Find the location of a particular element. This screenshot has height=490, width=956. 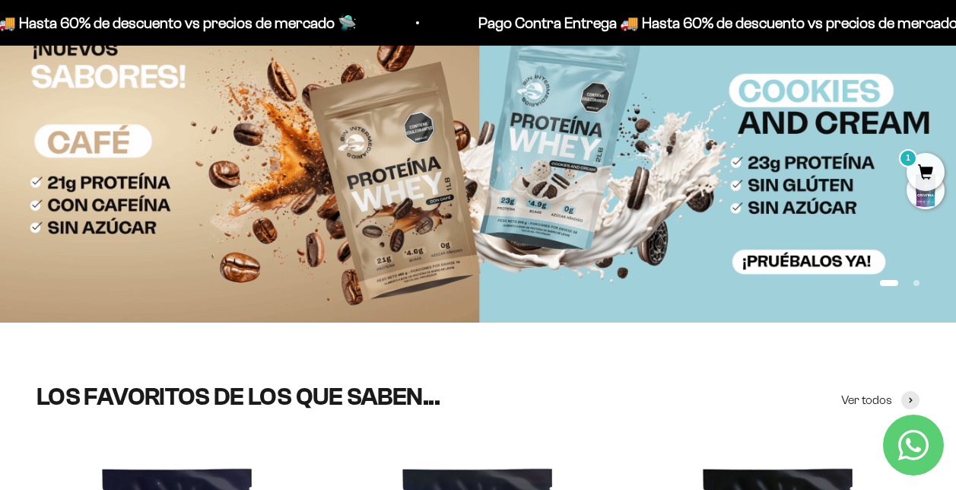

mark: 1 is located at coordinates (908, 158).